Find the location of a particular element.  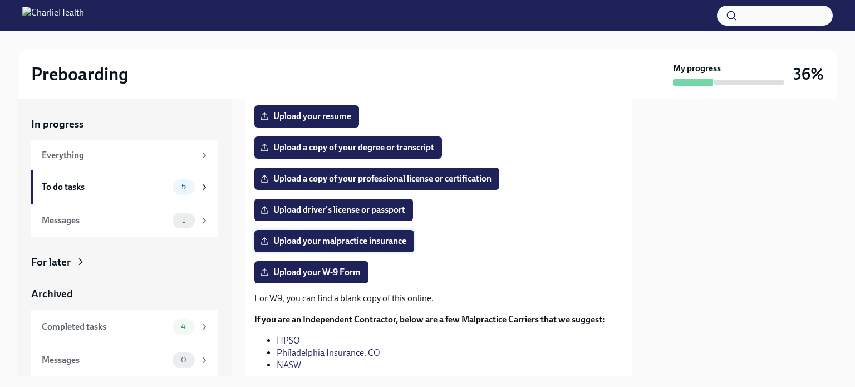

label: Upload a copy of your degree or transcript is located at coordinates (348, 148).